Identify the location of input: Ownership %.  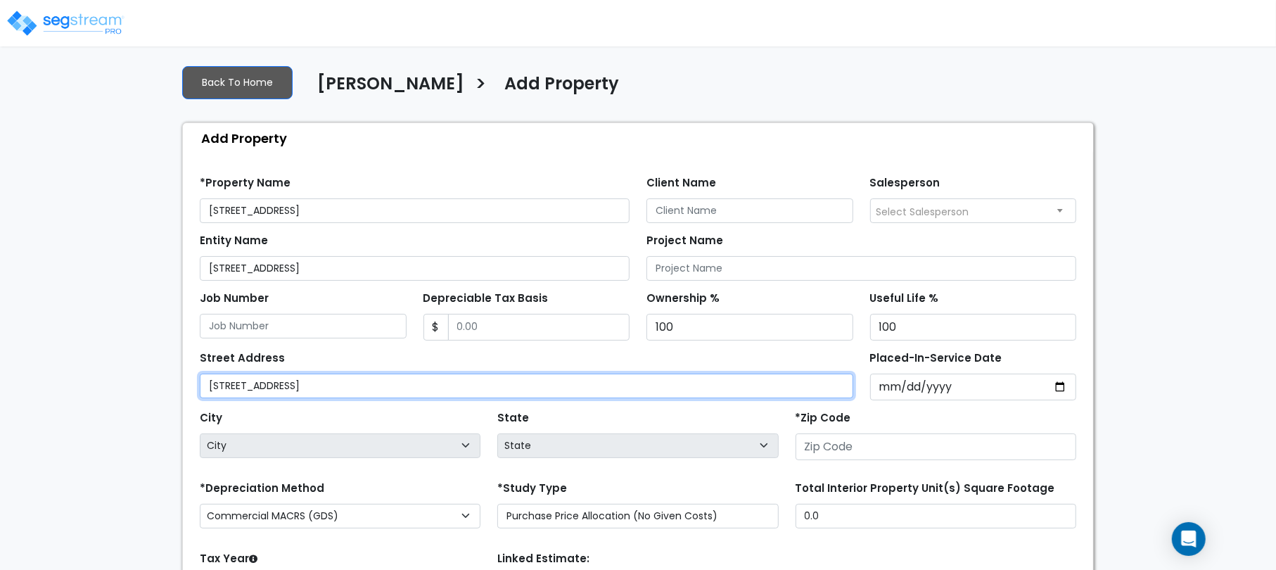
(750, 327).